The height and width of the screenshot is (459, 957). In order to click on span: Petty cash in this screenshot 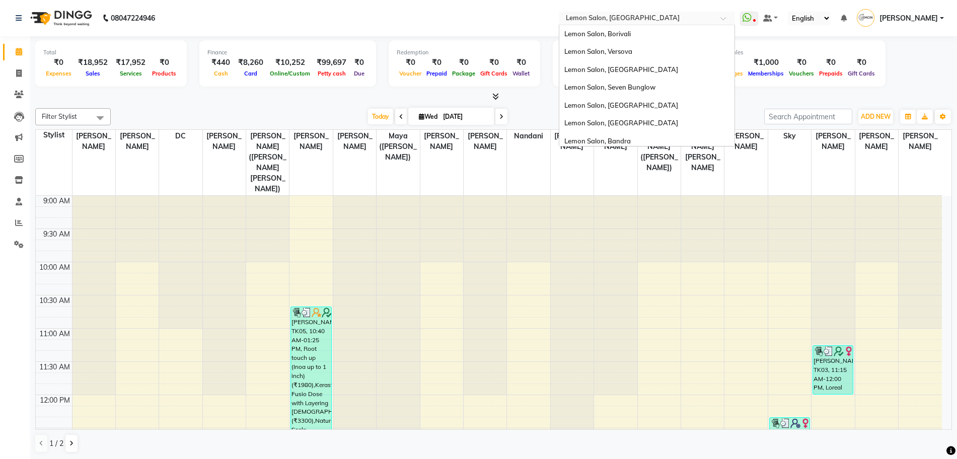, I will do `click(332, 74)`.